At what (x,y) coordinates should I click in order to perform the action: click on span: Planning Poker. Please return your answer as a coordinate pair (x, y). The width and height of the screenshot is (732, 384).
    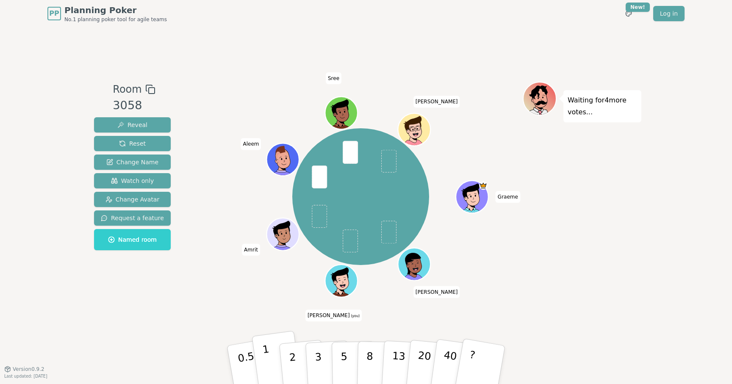
    Looking at the image, I should click on (116, 10).